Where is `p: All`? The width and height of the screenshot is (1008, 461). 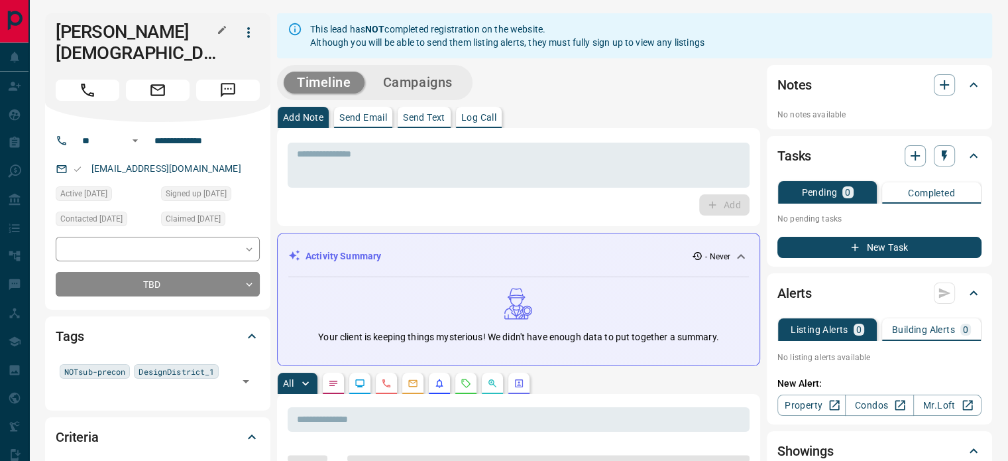 p: All is located at coordinates (288, 383).